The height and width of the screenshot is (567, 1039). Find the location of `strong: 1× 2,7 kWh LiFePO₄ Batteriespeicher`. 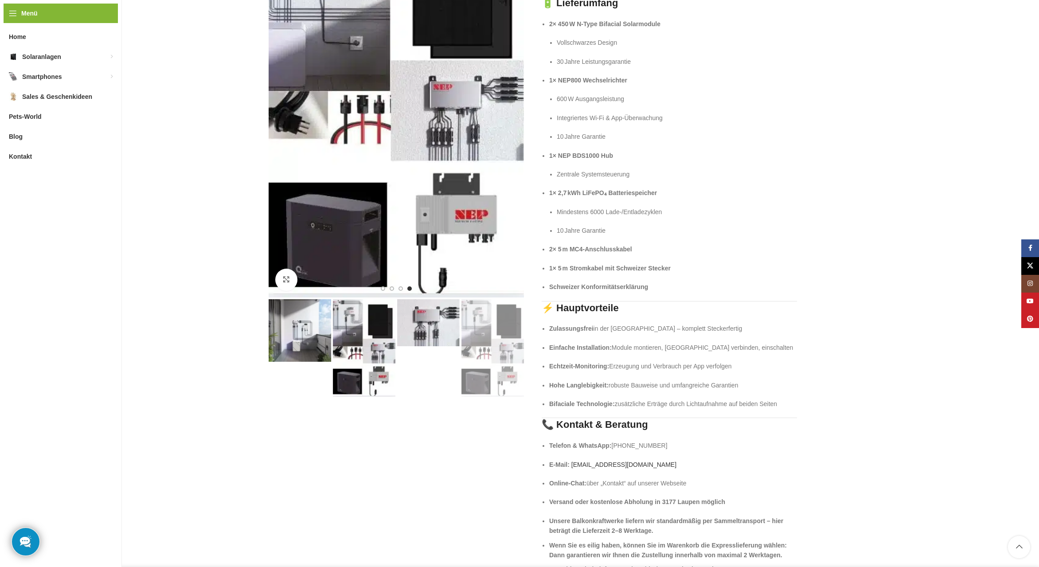

strong: 1× 2,7 kWh LiFePO₄ Batteriespeicher is located at coordinates (603, 193).